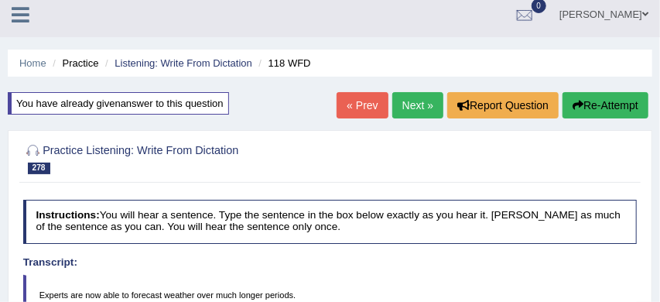  Describe the element at coordinates (503, 105) in the screenshot. I see `button: Report Question` at that location.